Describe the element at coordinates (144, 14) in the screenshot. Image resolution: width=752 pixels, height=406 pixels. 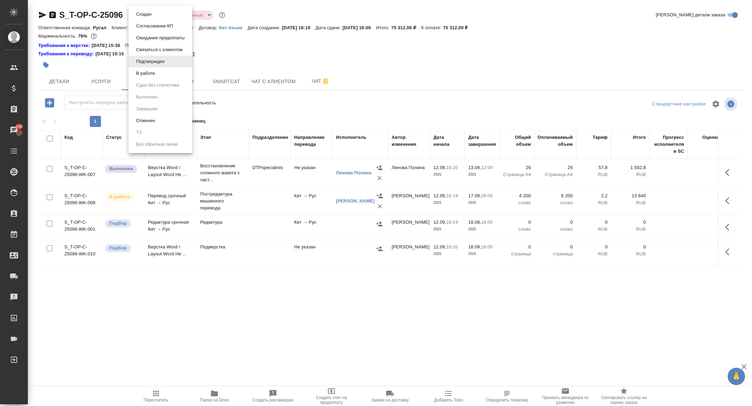
I see `button: Создан` at that location.